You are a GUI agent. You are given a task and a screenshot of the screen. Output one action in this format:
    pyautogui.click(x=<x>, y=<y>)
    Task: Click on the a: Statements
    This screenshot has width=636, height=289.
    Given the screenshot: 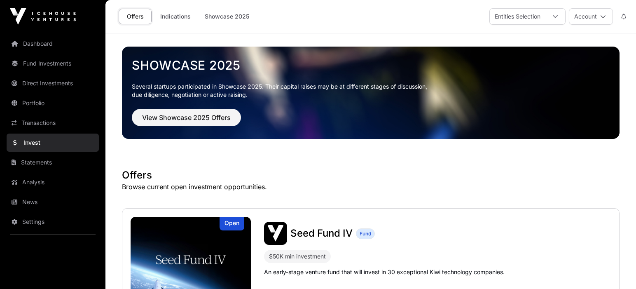 What is the action you would take?
    pyautogui.click(x=53, y=162)
    